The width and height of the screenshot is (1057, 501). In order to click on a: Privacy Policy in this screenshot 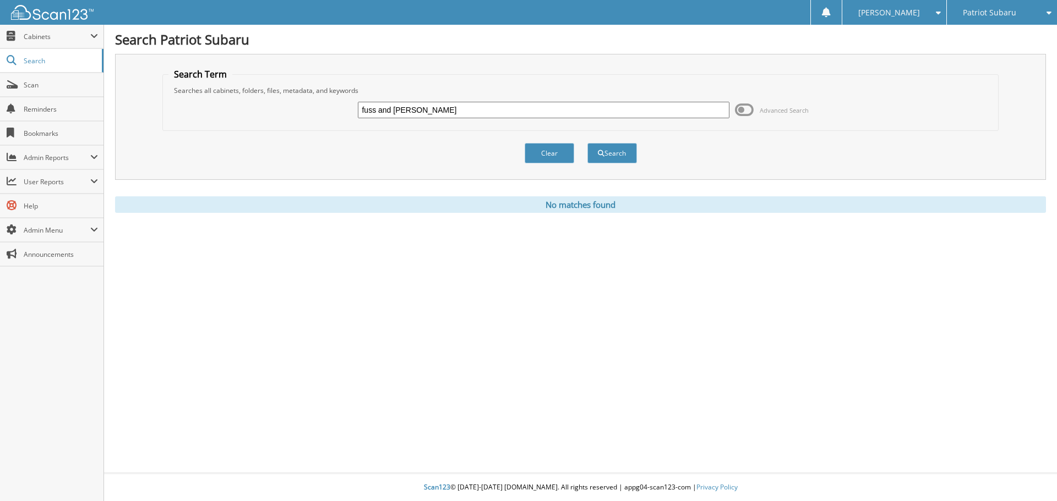, I will do `click(717, 487)`.